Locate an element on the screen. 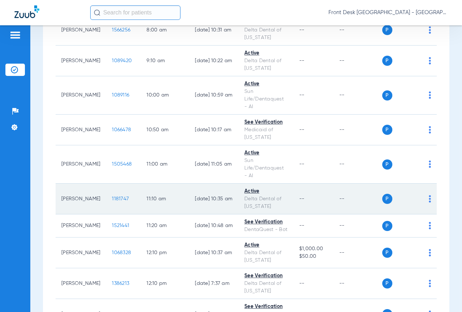  div: Chat Widget is located at coordinates (444, 294).